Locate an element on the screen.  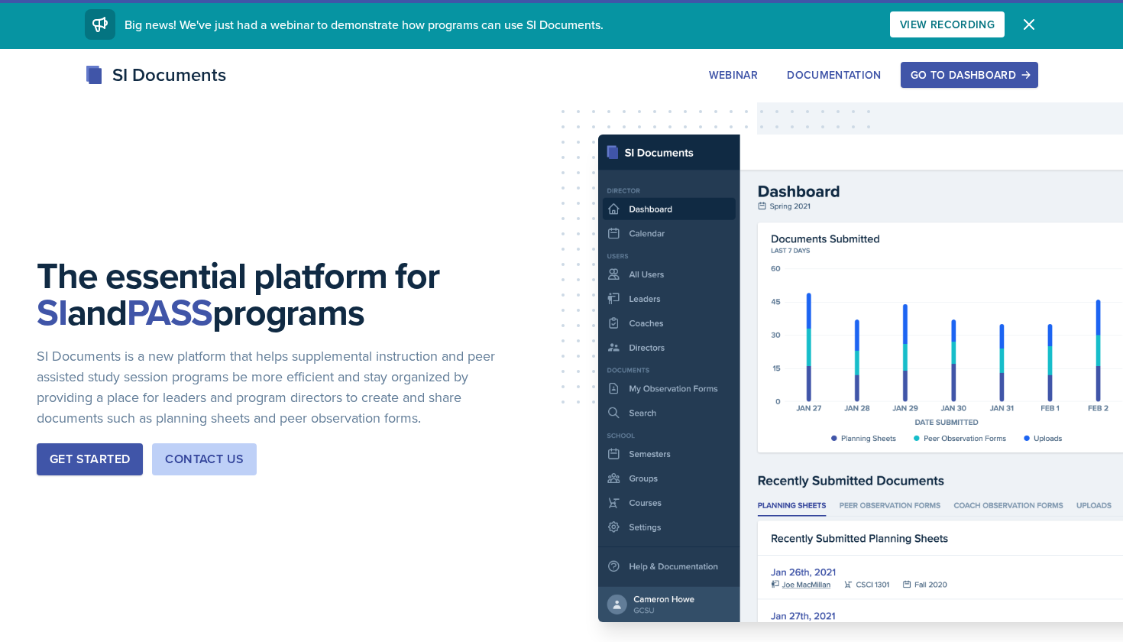
button: Documentation is located at coordinates (834, 75).